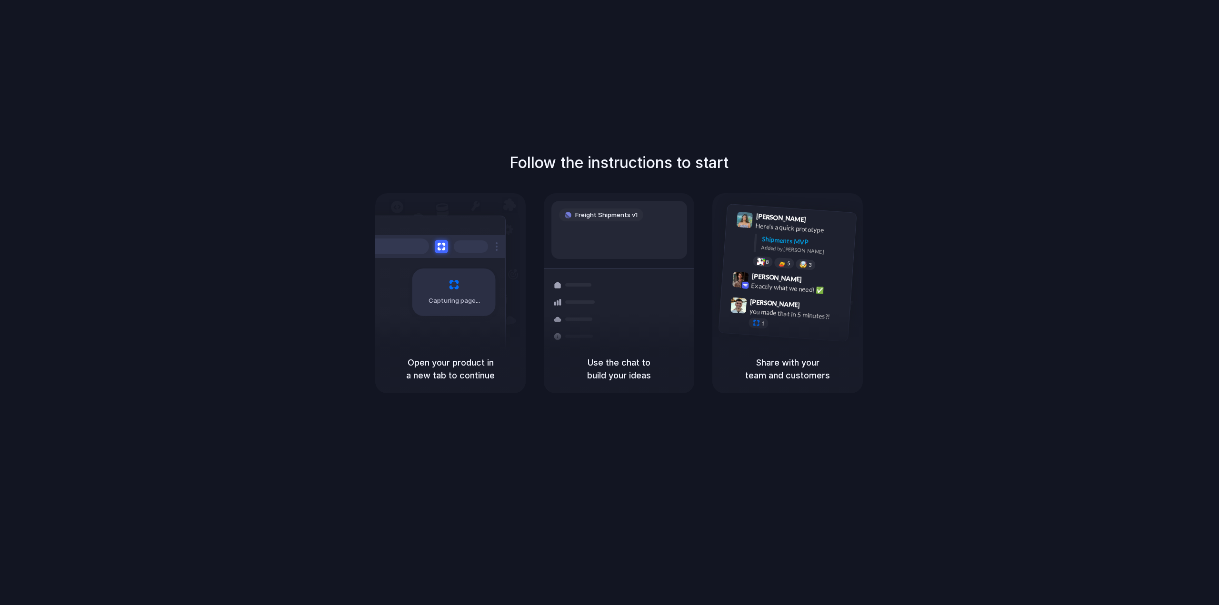  I want to click on h5: Use the chat to build your ideas, so click(619, 369).